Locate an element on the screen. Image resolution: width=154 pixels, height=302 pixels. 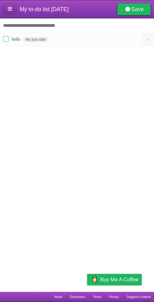
a: Privacy is located at coordinates (114, 297).